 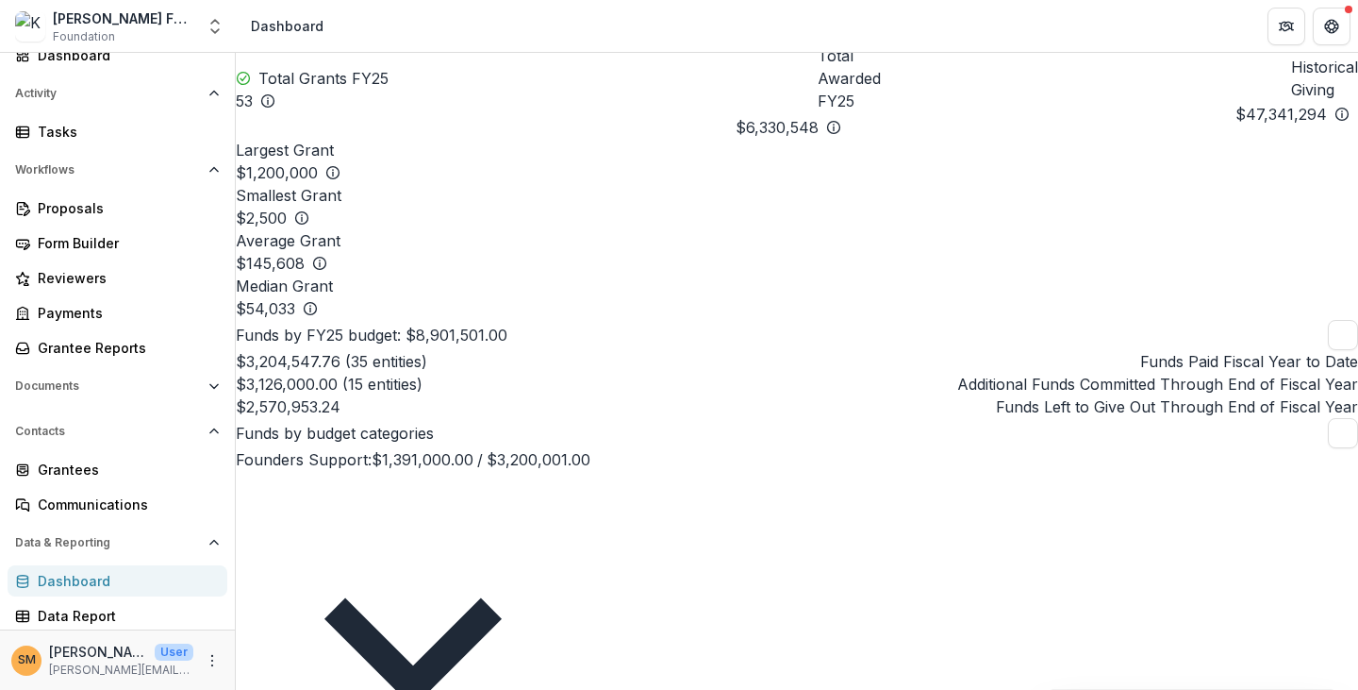 I want to click on p: Largest Grant, so click(x=797, y=150).